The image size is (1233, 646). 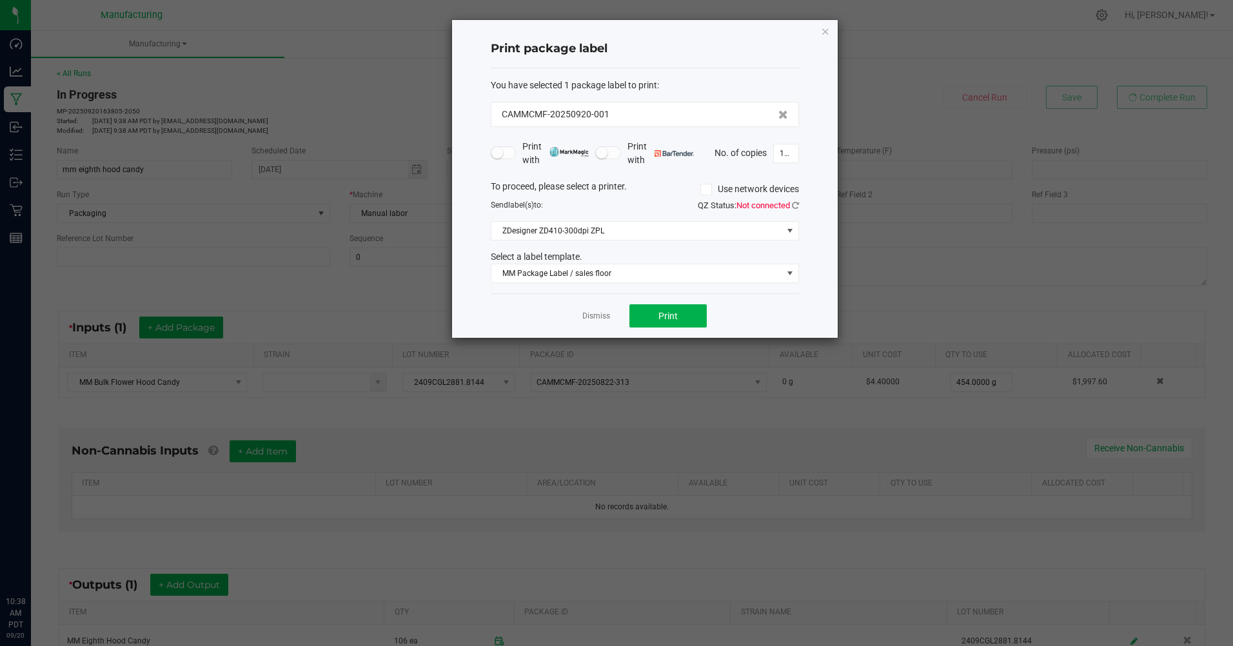 I want to click on div: To proceed, please select a printer., so click(x=645, y=190).